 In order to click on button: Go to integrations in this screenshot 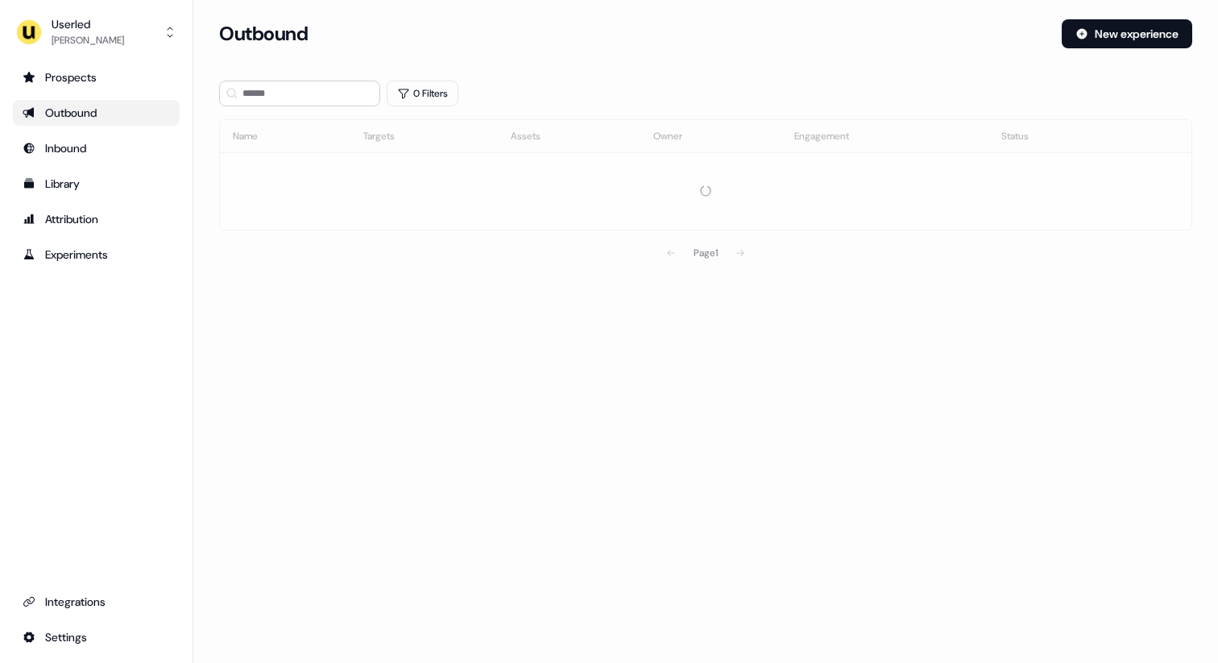, I will do `click(96, 637)`.